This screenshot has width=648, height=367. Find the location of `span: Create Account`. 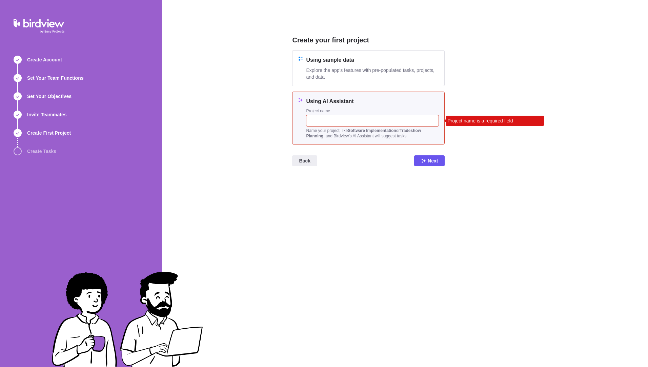

span: Create Account is located at coordinates (44, 60).